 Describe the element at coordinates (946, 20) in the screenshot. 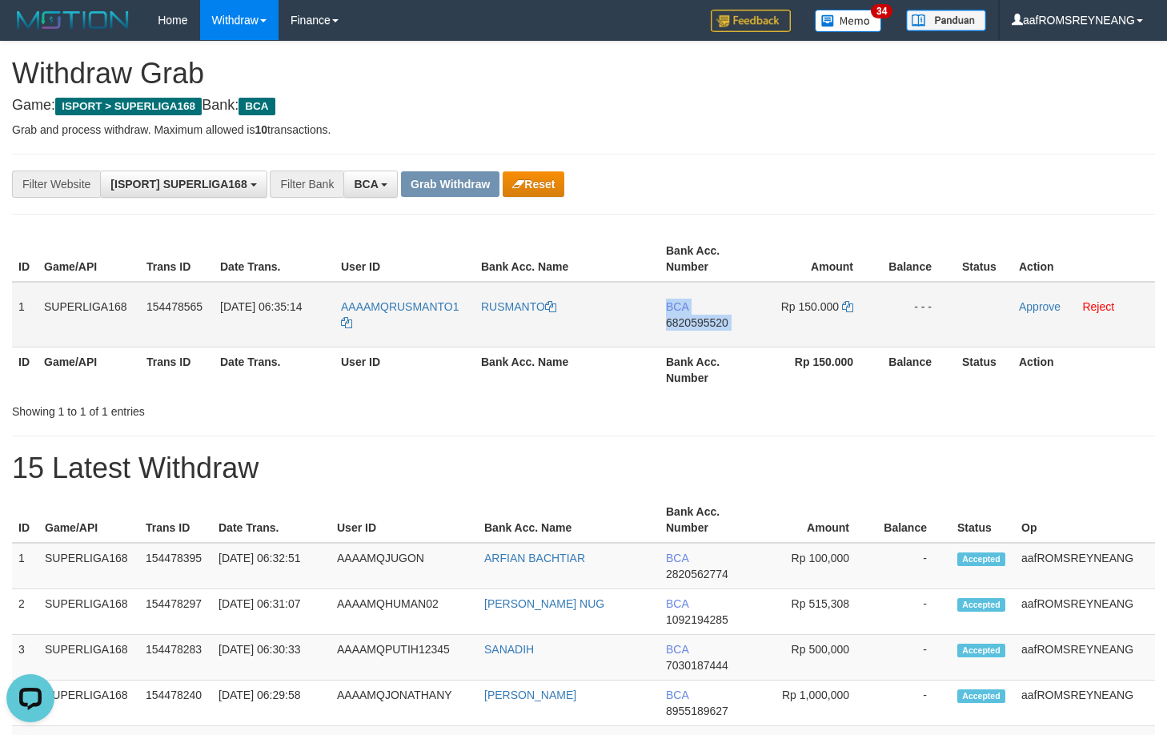

I see `img: panduan.png` at that location.